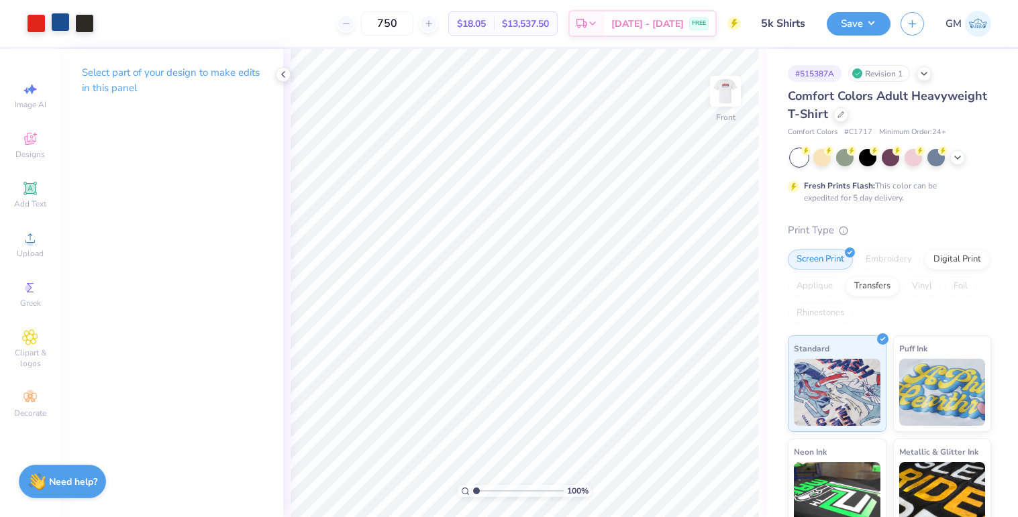 Image resolution: width=1018 pixels, height=517 pixels. I want to click on span: Comfort Colors, so click(812, 132).